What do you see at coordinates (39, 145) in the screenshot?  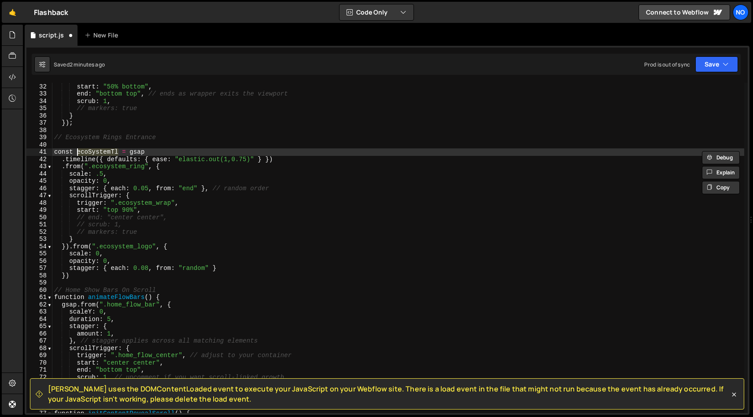 I see `div: 40` at bounding box center [39, 145].